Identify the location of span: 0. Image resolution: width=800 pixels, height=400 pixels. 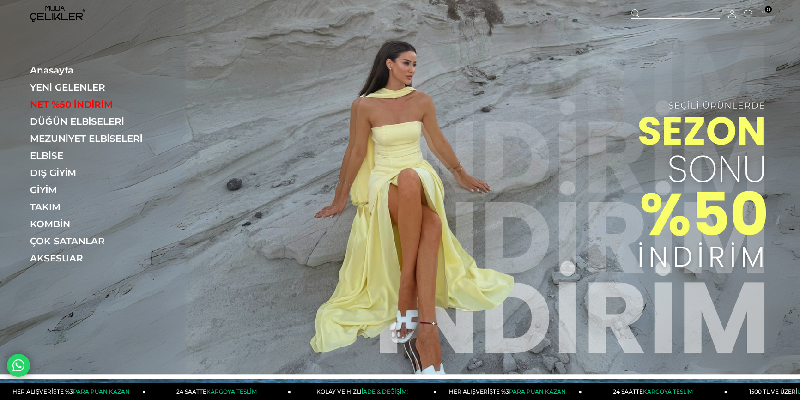
(768, 9).